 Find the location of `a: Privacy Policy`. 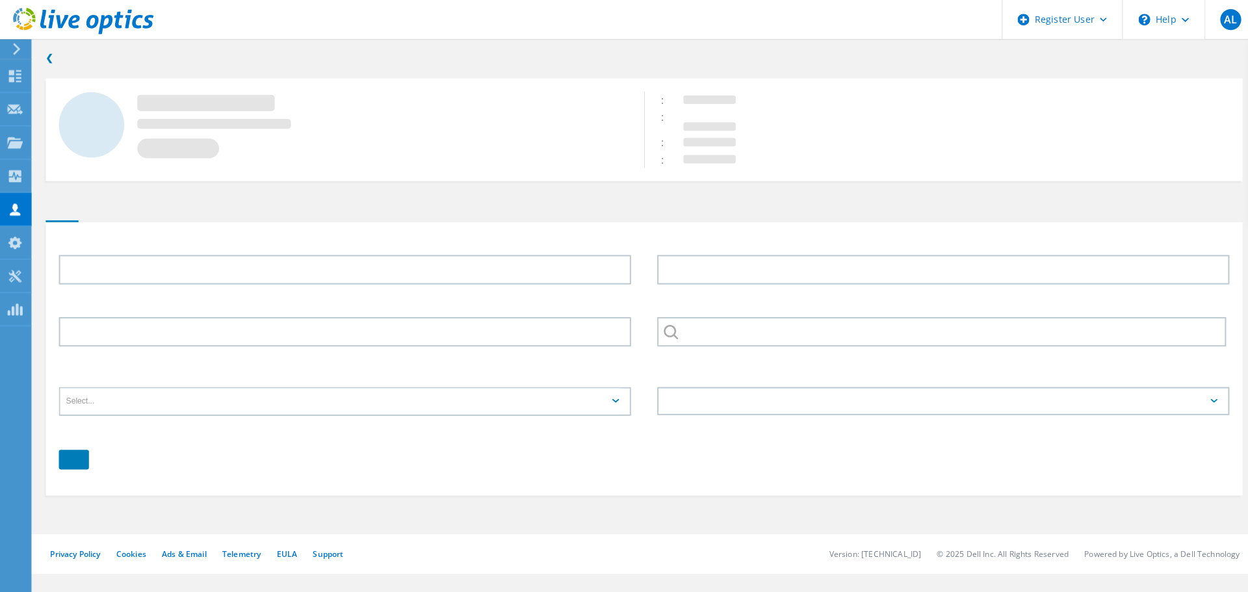

a: Privacy Policy is located at coordinates (75, 550).